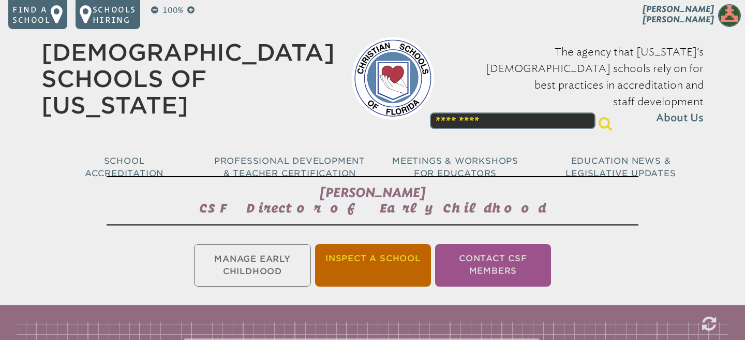 This screenshot has height=340, width=745. Describe the element at coordinates (373, 208) in the screenshot. I see `span: CSF Director of Early Childhood` at that location.